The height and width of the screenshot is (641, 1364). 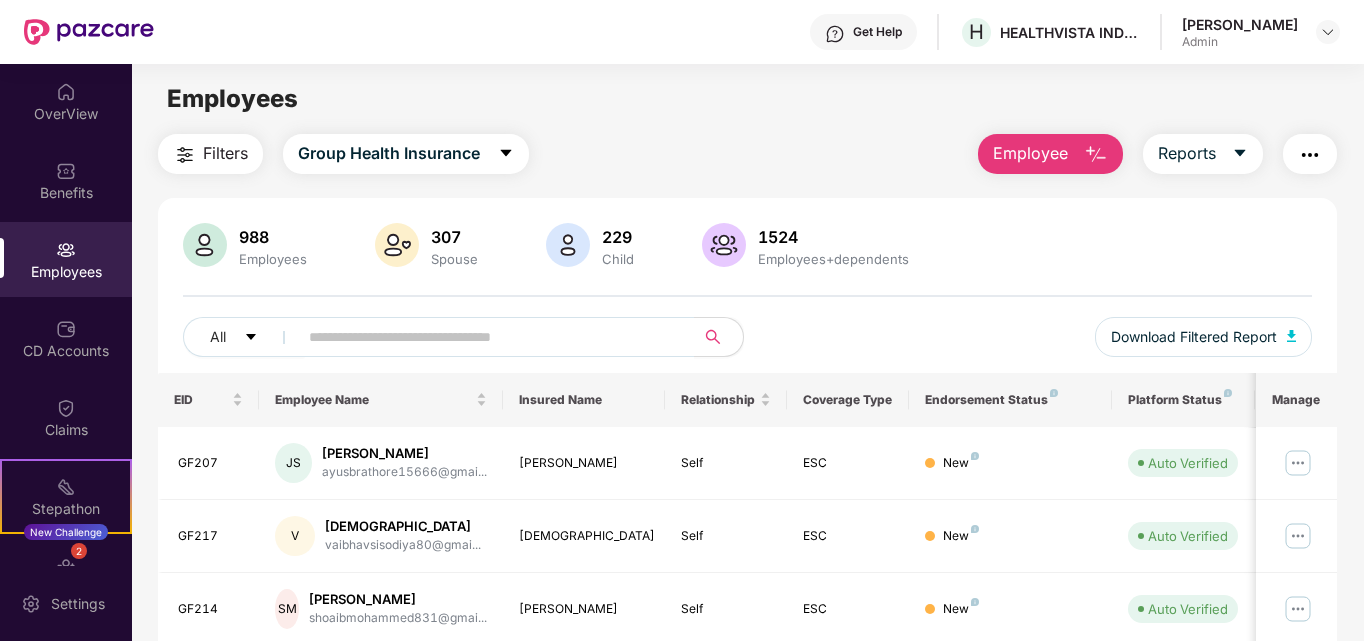 I want to click on div: HEALTHVISTA INDIA LIMITED, so click(x=1070, y=32).